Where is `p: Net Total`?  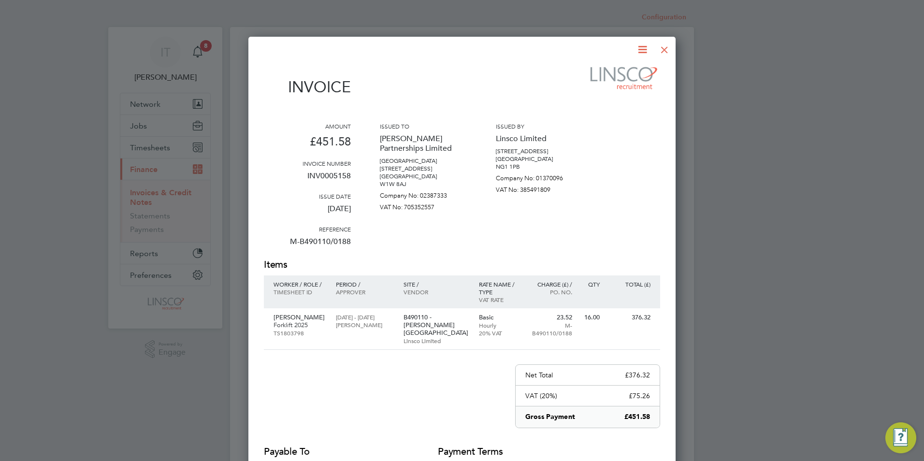
p: Net Total is located at coordinates (539, 375).